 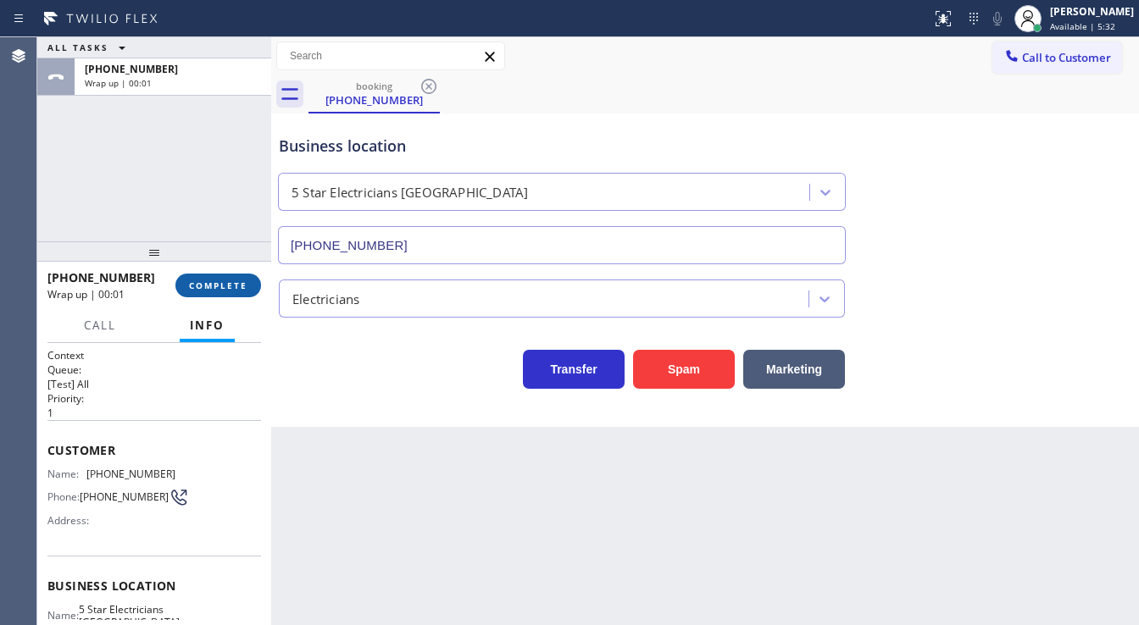 What do you see at coordinates (391, 56) in the screenshot?
I see `input: Search` at bounding box center [391, 56].